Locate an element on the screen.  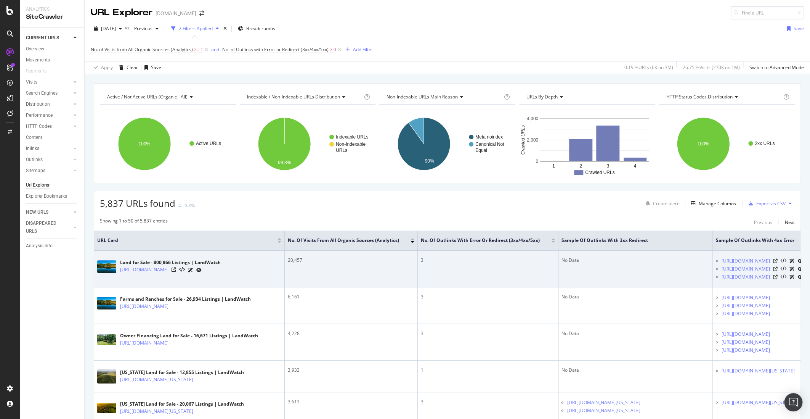
a: DISAPPEARED URLS is located at coordinates (48, 227).